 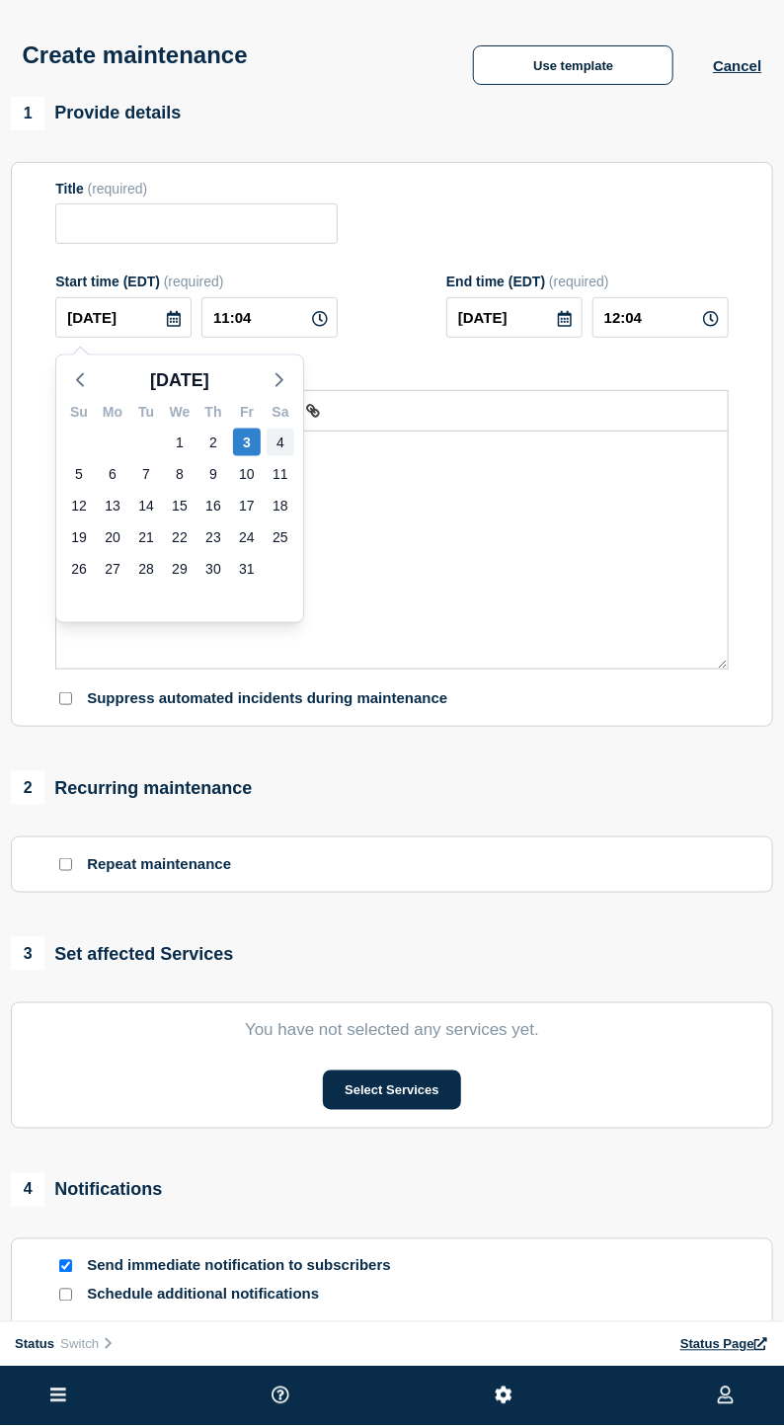 I want to click on input: Schedule additional notifications, so click(x=65, y=1294).